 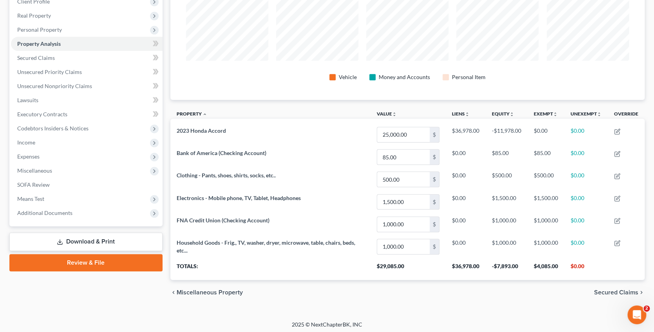 I want to click on a: Liensunfold_more, so click(x=460, y=114).